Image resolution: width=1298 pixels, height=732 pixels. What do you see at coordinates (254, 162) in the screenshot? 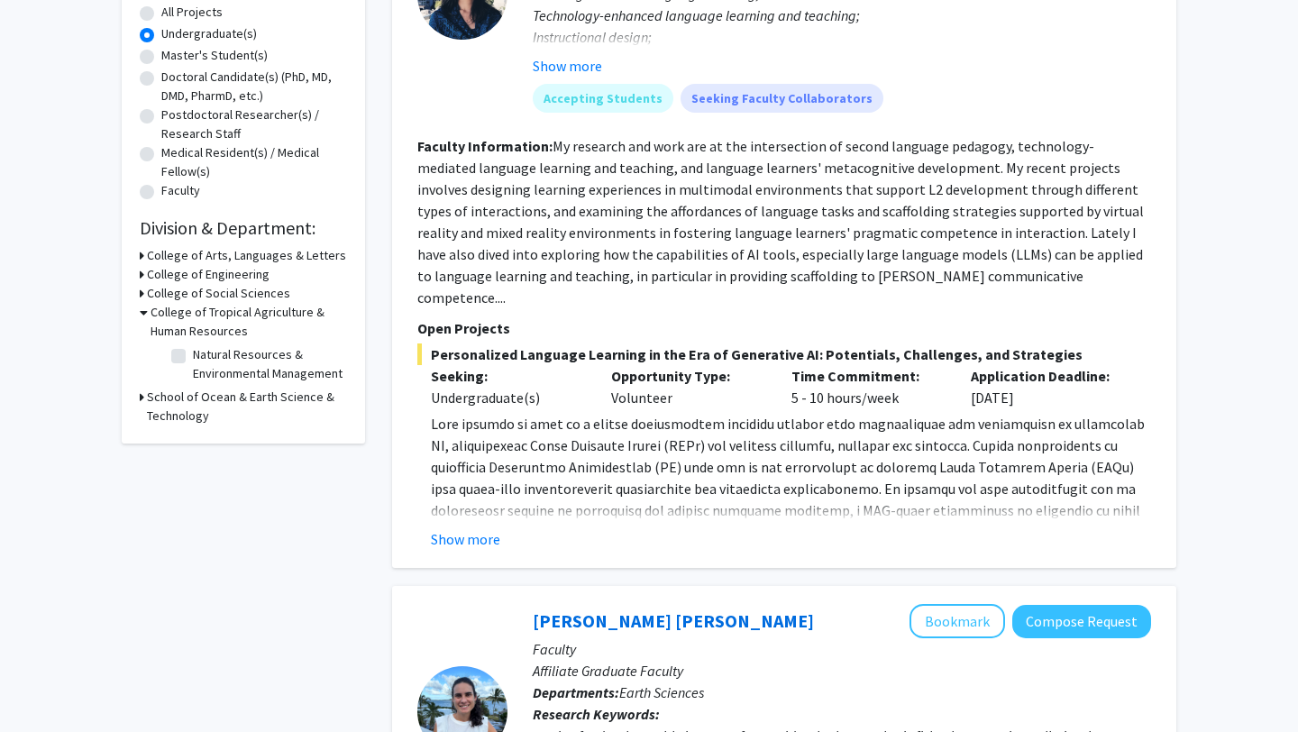
I see `label: Medical Resident(s) / Medical Fellow(s)` at bounding box center [254, 162].